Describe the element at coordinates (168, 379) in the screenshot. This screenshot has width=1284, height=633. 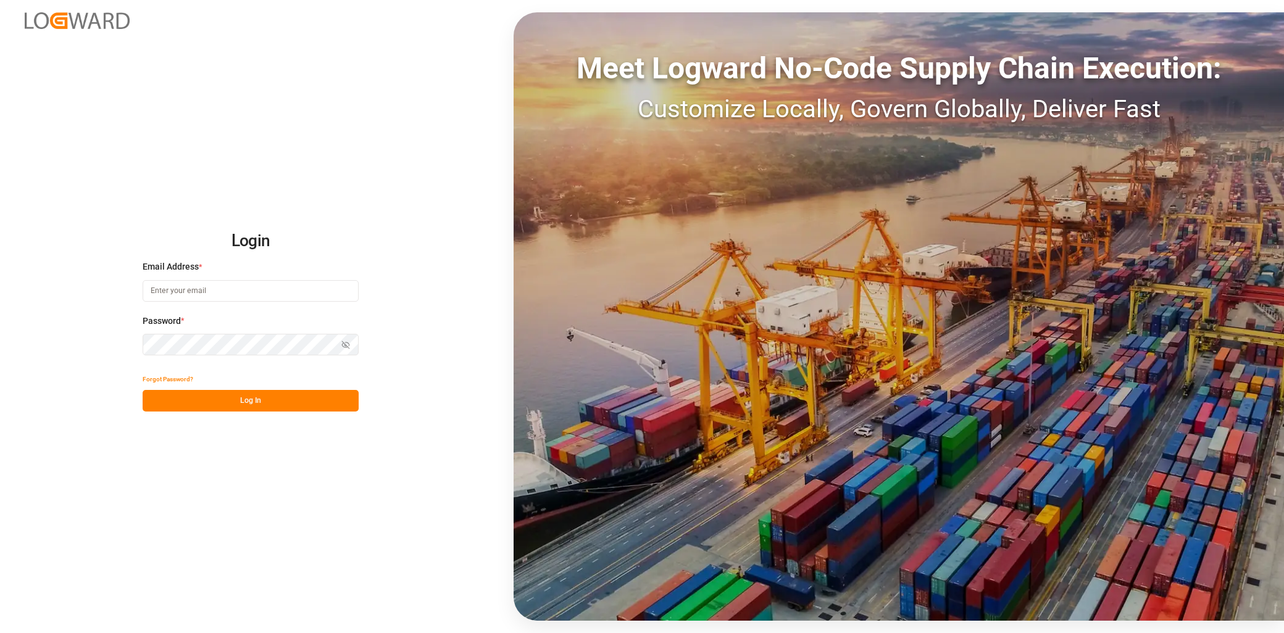
I see `button: Forgot Password?` at that location.